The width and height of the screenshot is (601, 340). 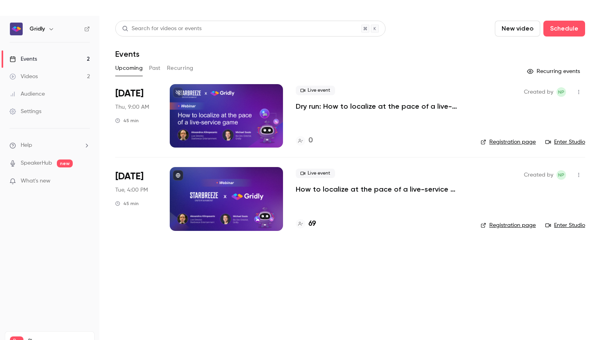 What do you see at coordinates (381, 189) in the screenshot?
I see `a: How to localize at the pace of a live-service game` at bounding box center [381, 189].